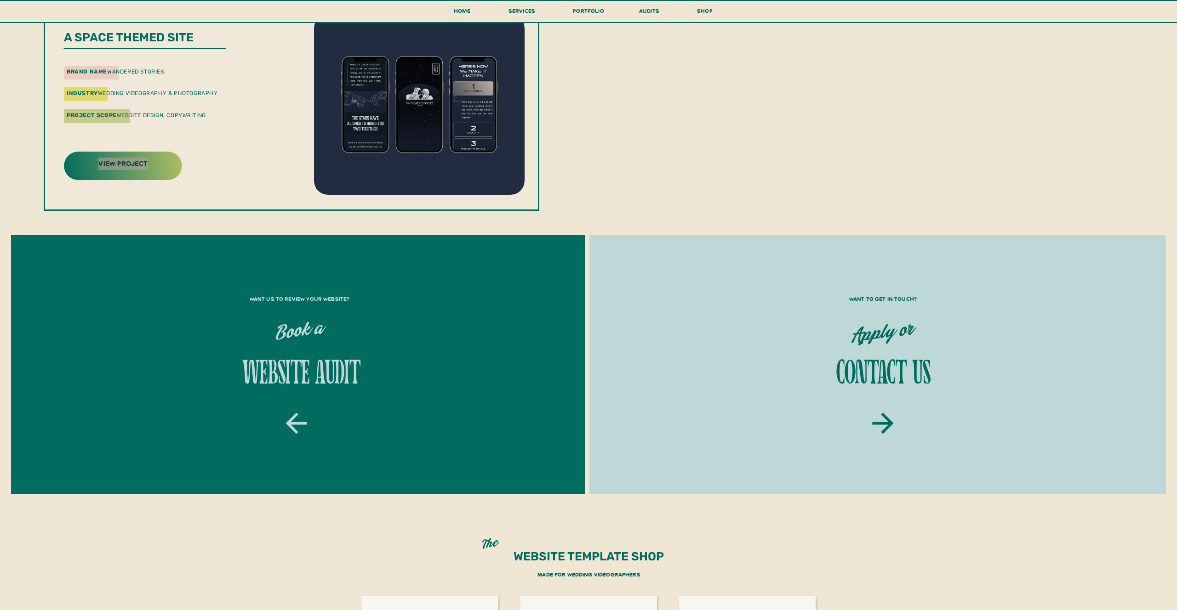 Image resolution: width=1177 pixels, height=610 pixels. What do you see at coordinates (589, 577) in the screenshot?
I see `h1: made for wedding videographers` at bounding box center [589, 577].